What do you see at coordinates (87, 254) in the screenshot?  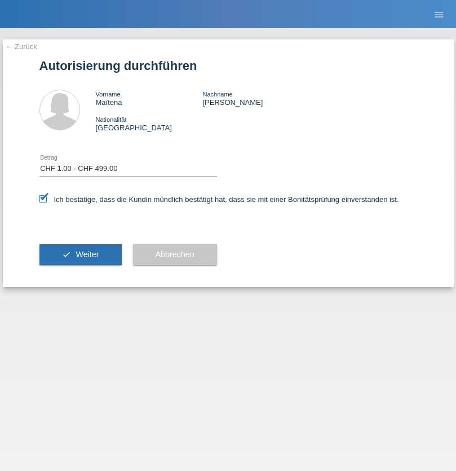 I see `span: Weiter` at bounding box center [87, 254].